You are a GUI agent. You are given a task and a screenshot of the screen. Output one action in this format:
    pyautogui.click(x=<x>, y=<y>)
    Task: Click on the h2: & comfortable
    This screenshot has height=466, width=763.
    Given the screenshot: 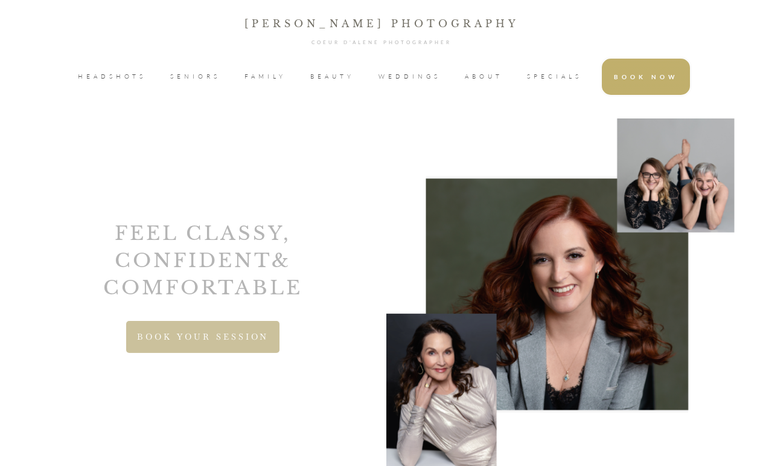 What is the action you would take?
    pyautogui.click(x=203, y=263)
    